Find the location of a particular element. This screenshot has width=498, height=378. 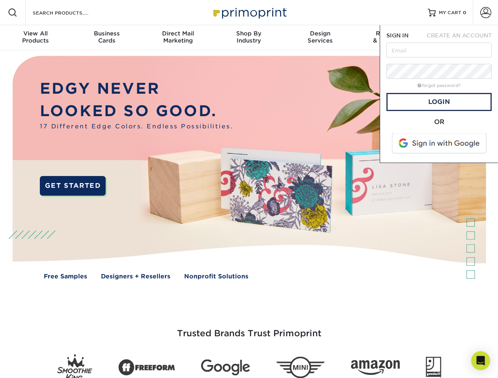

div: Marketing is located at coordinates (178, 37).